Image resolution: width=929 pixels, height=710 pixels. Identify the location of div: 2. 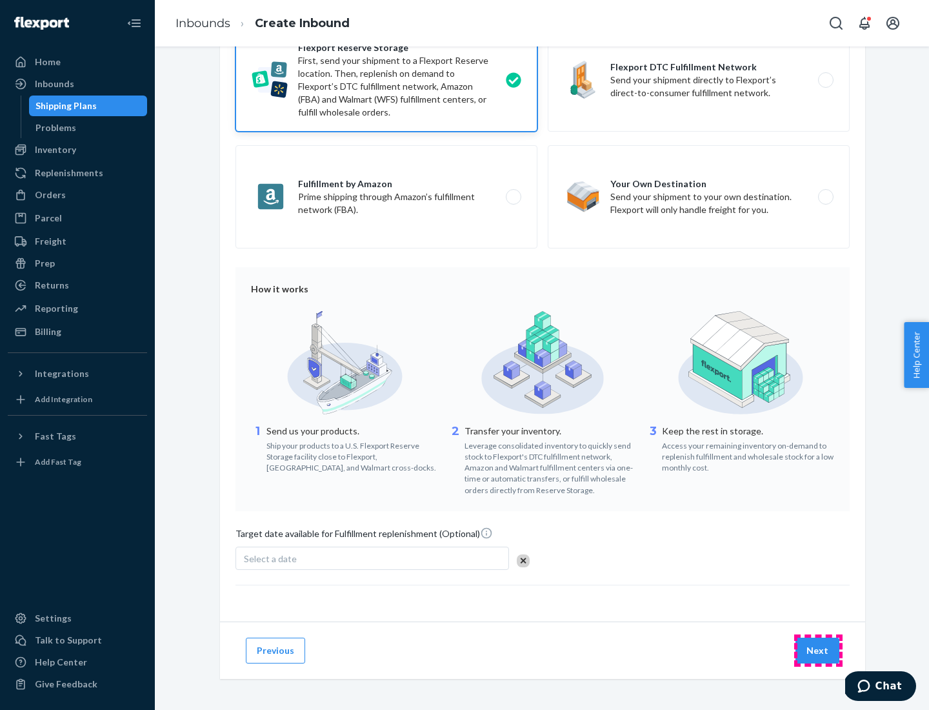
(455, 459).